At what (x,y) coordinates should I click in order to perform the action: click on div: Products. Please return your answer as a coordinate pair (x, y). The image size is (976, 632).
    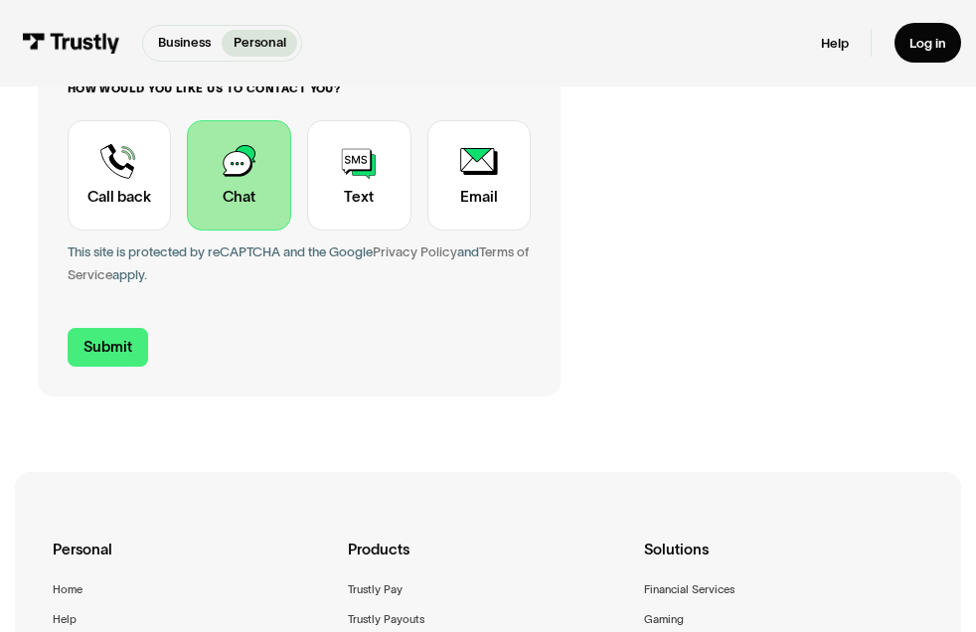
    Looking at the image, I should click on (488, 558).